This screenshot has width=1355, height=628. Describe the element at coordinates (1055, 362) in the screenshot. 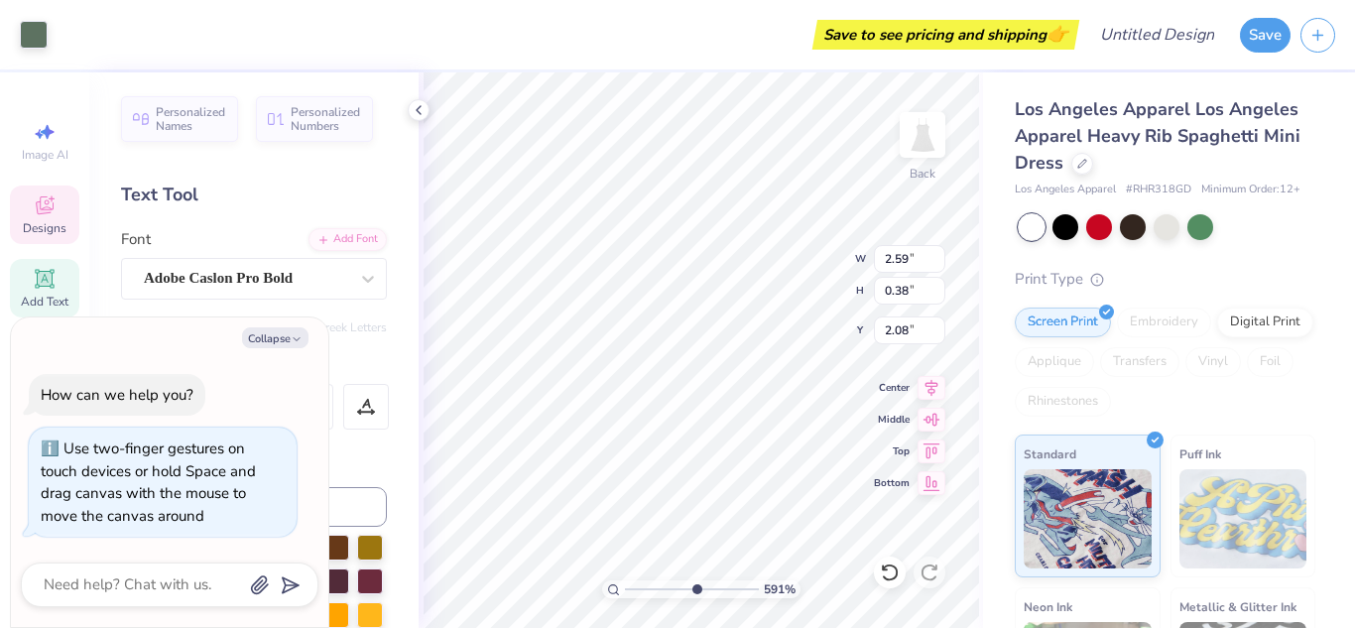

I see `div: Applique` at that location.